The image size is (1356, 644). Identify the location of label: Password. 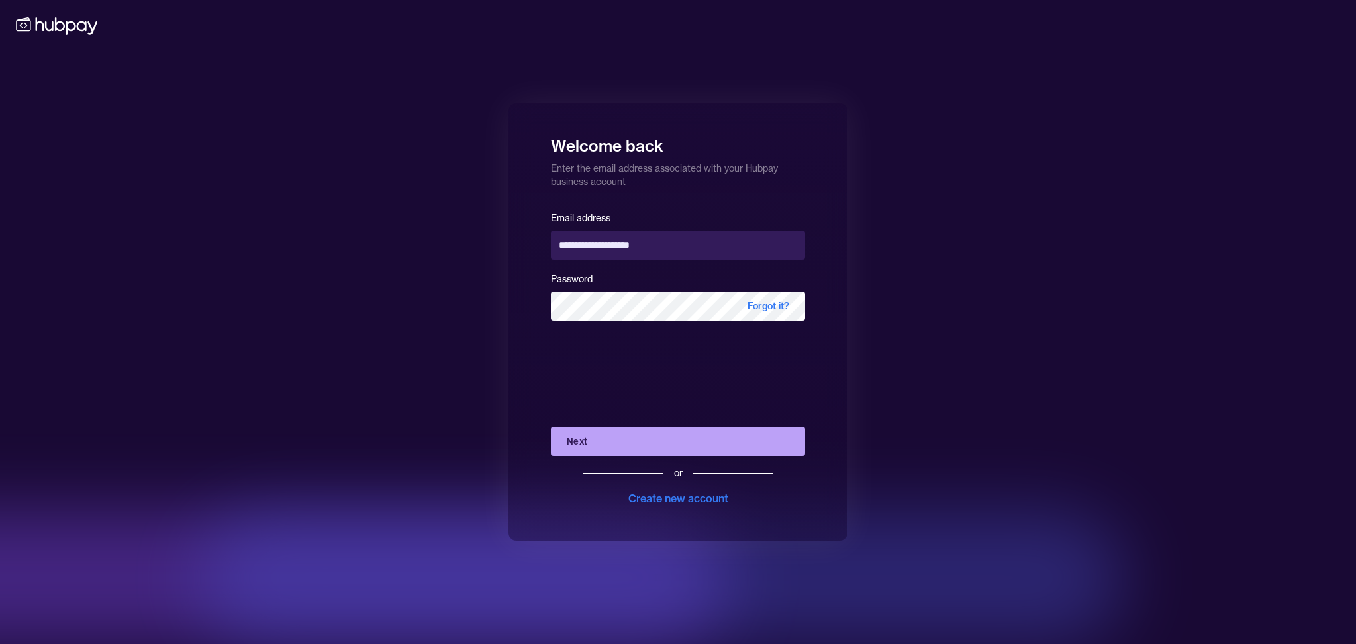
(572, 279).